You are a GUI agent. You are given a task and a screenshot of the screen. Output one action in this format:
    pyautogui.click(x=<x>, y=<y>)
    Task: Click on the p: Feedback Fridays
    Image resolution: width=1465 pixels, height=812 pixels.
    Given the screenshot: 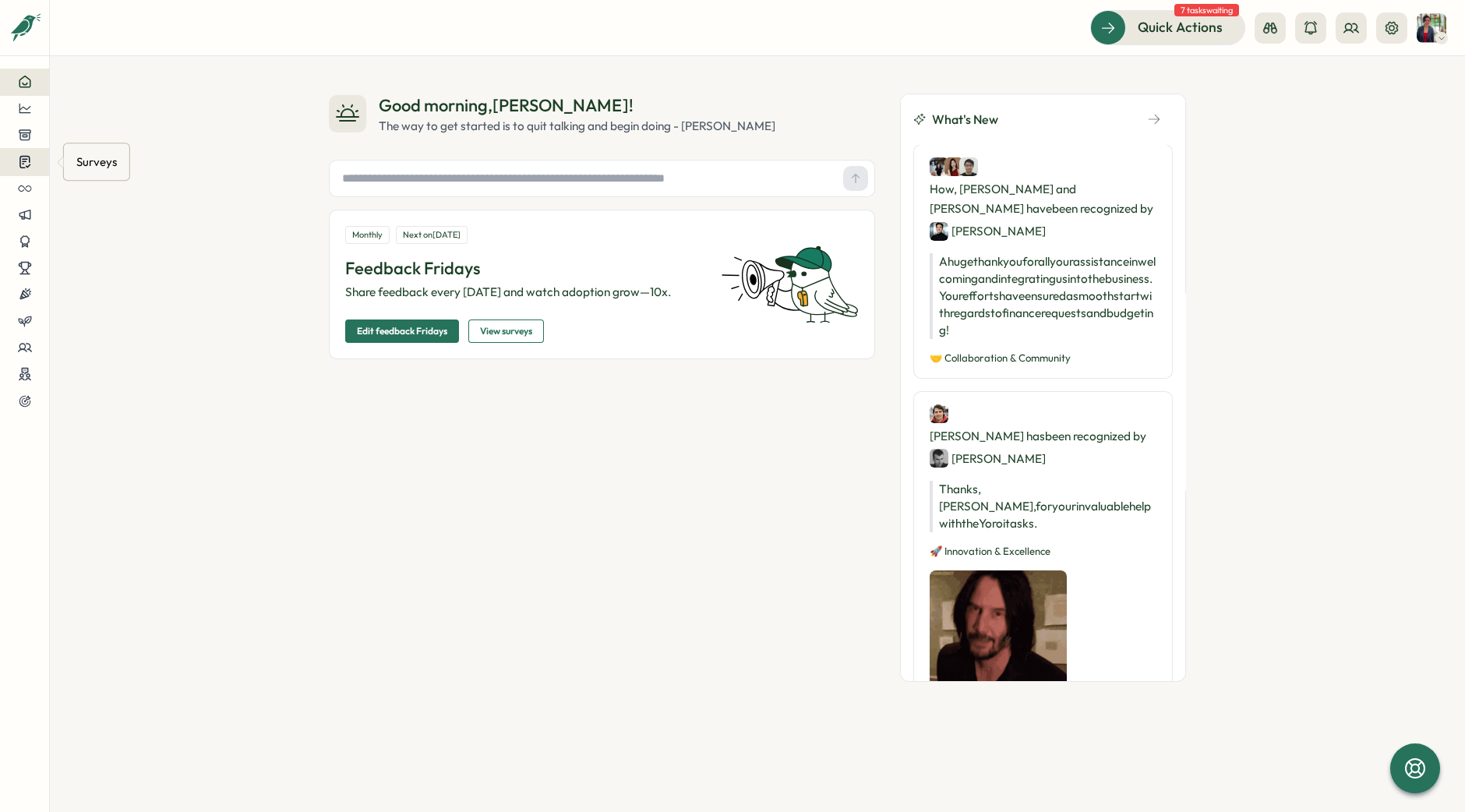 What is the action you would take?
    pyautogui.click(x=524, y=268)
    